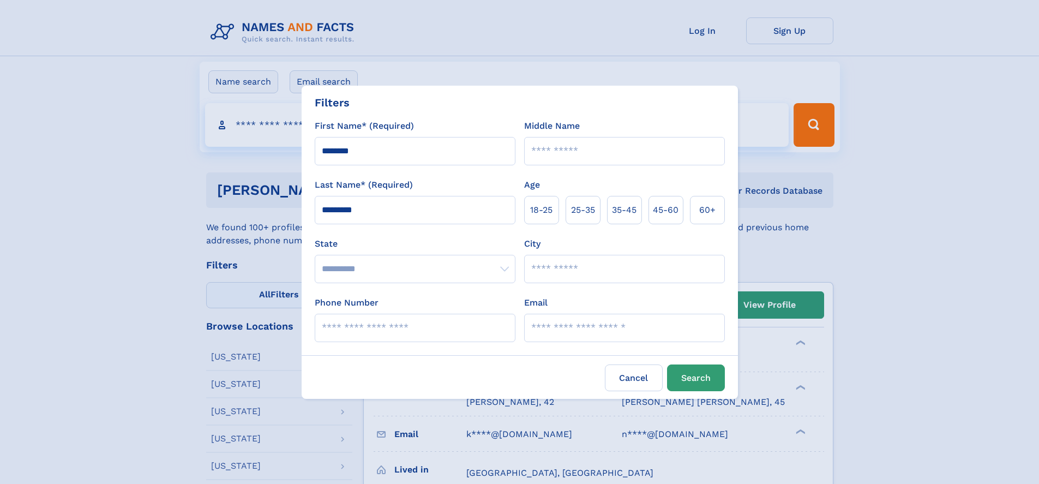 The width and height of the screenshot is (1039, 484). What do you see at coordinates (533, 244) in the screenshot?
I see `label: City` at bounding box center [533, 244].